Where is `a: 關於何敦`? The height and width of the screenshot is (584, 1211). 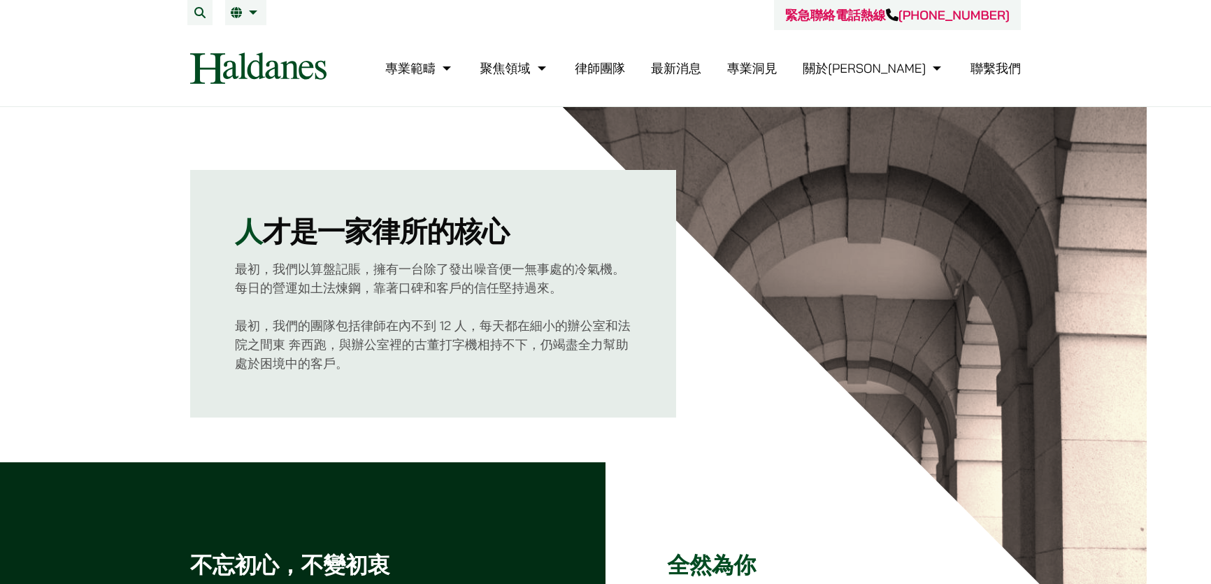
a: 關於何敦 is located at coordinates (873, 68).